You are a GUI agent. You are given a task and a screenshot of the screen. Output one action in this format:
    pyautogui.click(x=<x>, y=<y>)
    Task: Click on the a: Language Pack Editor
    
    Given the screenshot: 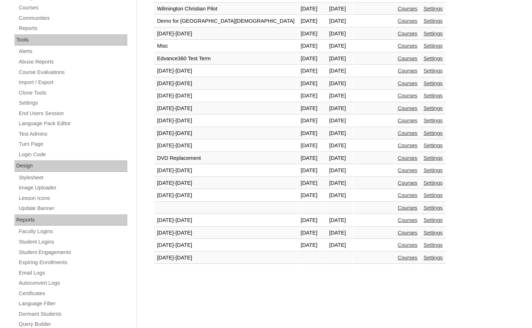 What is the action you would take?
    pyautogui.click(x=73, y=123)
    